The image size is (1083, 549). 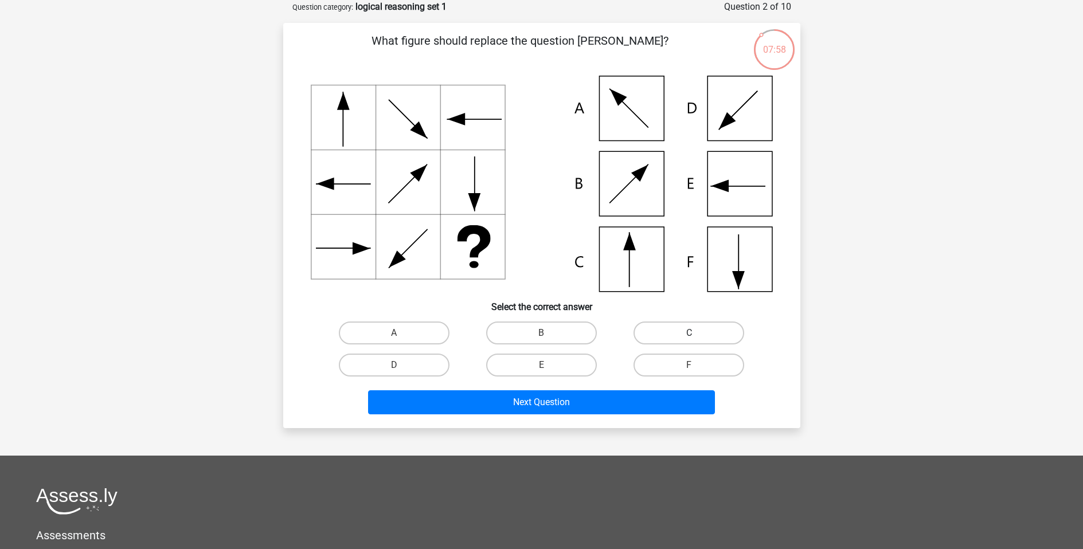 What do you see at coordinates (688, 365) in the screenshot?
I see `label: F` at bounding box center [688, 365].